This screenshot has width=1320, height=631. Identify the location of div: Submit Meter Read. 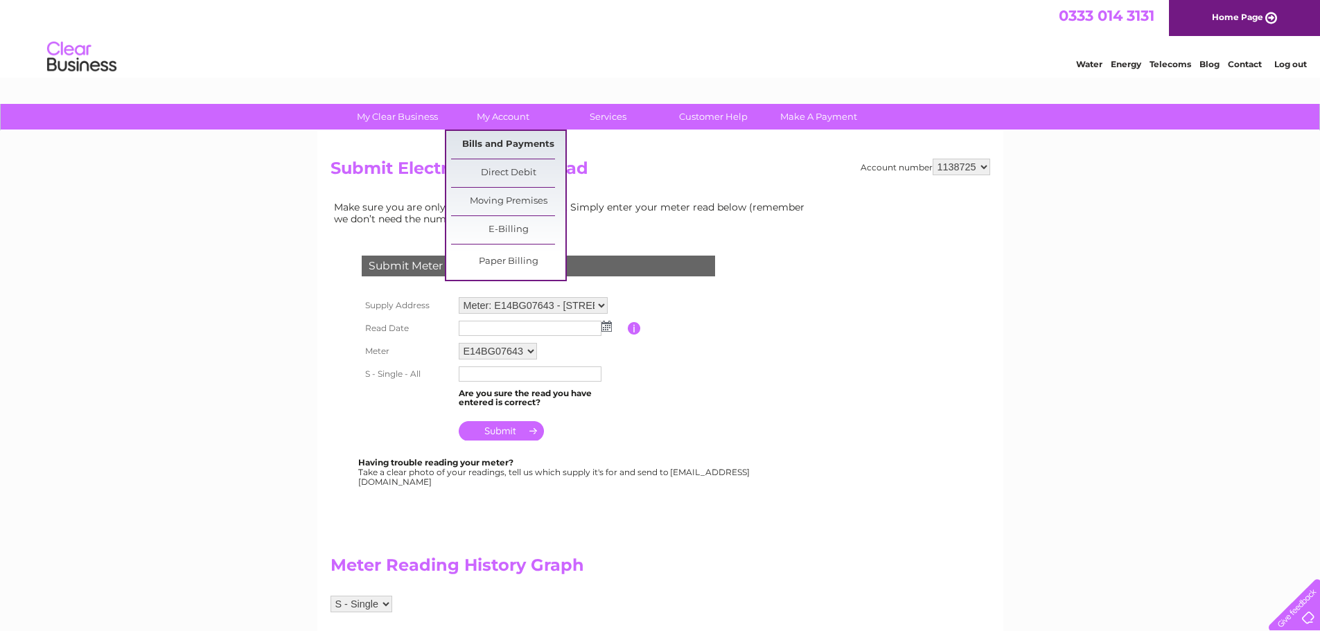
(539, 266).